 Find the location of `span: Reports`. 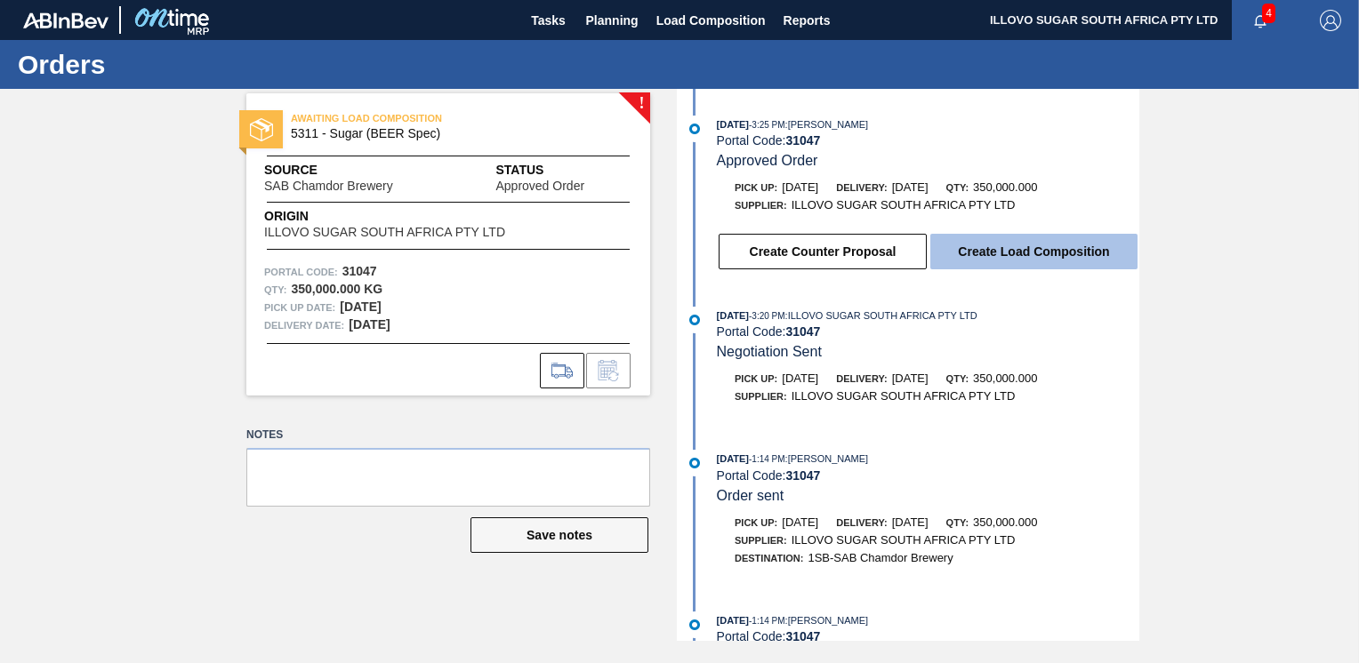

span: Reports is located at coordinates (807, 20).